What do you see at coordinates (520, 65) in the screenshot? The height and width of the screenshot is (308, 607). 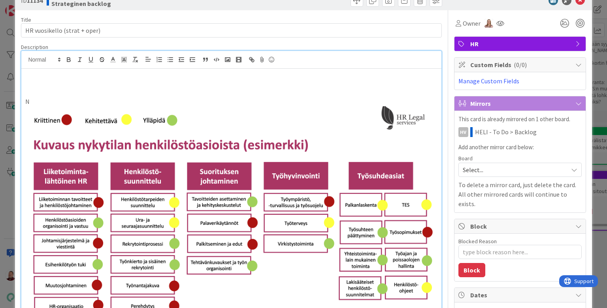 I see `span: ( 0/0 )` at bounding box center [520, 65].